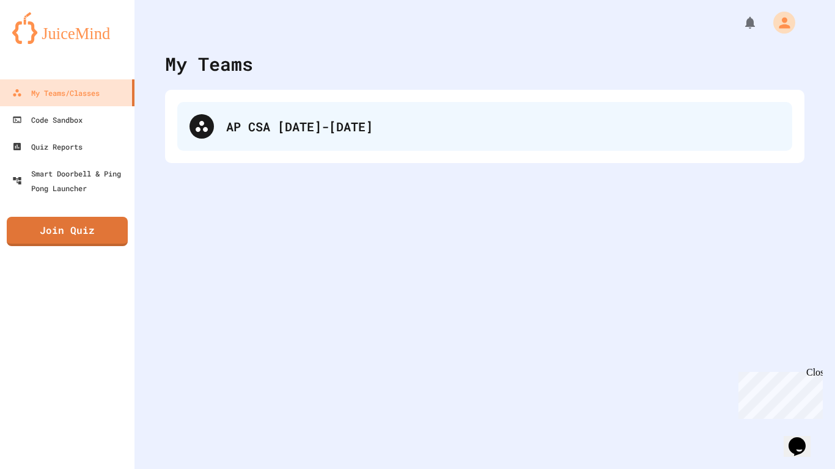 The width and height of the screenshot is (835, 469). Describe the element at coordinates (209, 64) in the screenshot. I see `div: My Teams` at that location.